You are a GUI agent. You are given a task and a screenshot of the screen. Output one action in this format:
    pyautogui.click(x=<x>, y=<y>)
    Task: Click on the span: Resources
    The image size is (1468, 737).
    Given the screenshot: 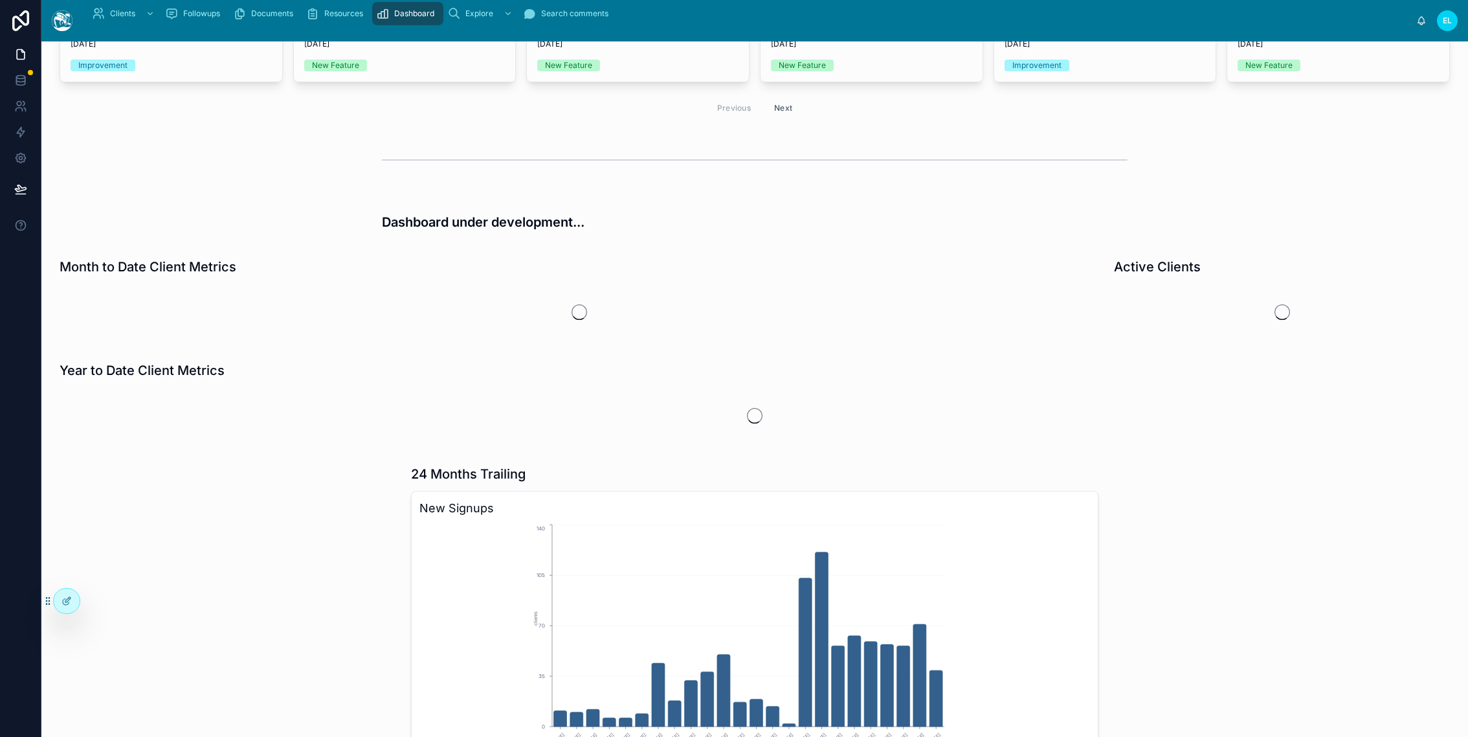 What is the action you would take?
    pyautogui.click(x=344, y=14)
    